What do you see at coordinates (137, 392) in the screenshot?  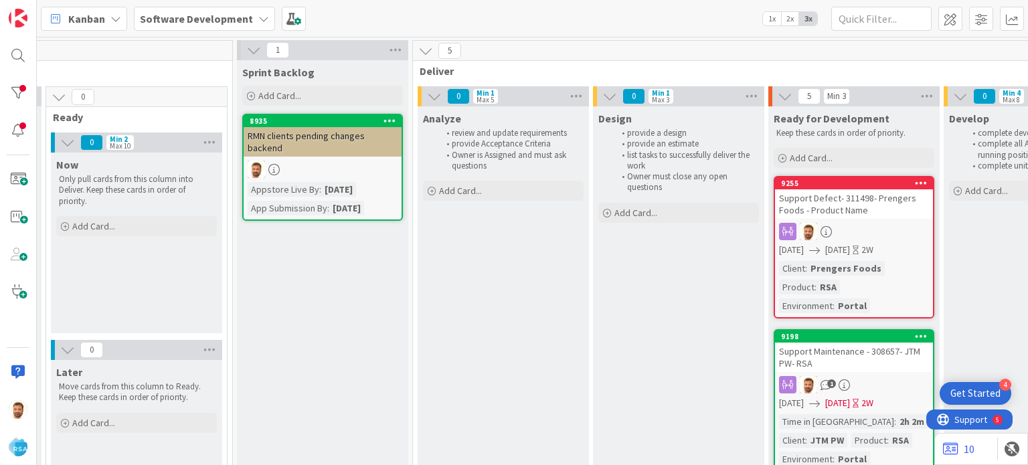 I see `p: Move cards from this column to Ready. Keep these cards in order of priority.` at bounding box center [137, 392].